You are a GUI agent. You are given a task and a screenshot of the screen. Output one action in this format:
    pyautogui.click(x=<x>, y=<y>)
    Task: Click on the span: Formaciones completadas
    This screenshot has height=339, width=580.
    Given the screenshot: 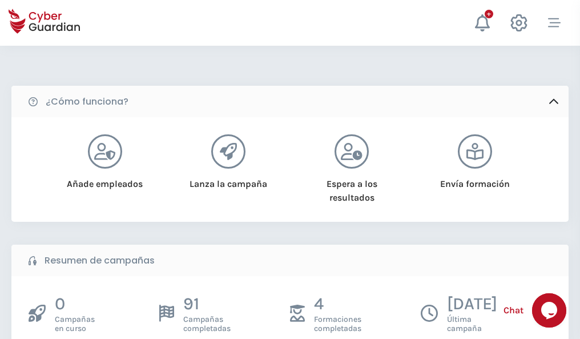 What is the action you would take?
    pyautogui.click(x=338, y=324)
    